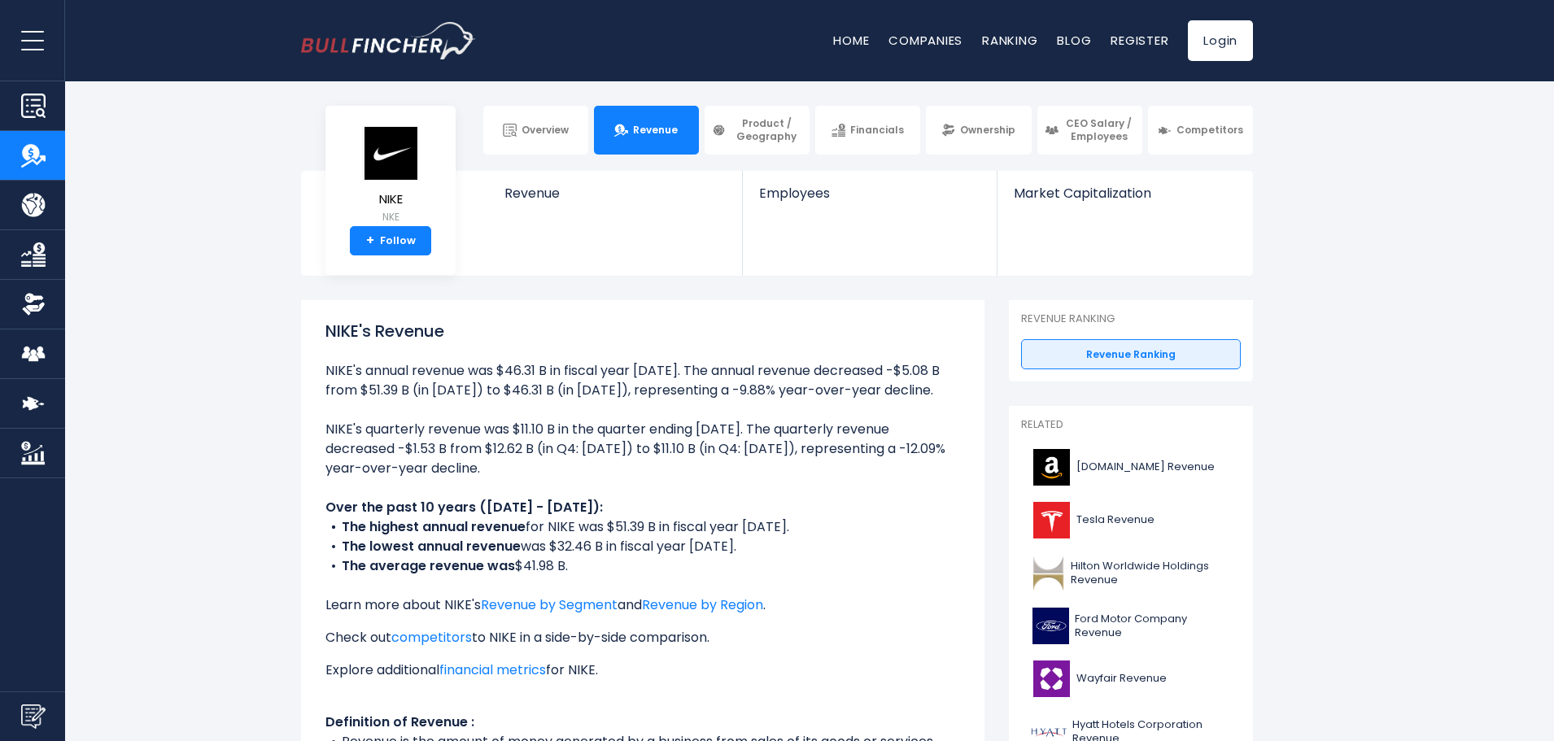 This screenshot has width=1554, height=741. I want to click on a: +Follow, so click(390, 241).